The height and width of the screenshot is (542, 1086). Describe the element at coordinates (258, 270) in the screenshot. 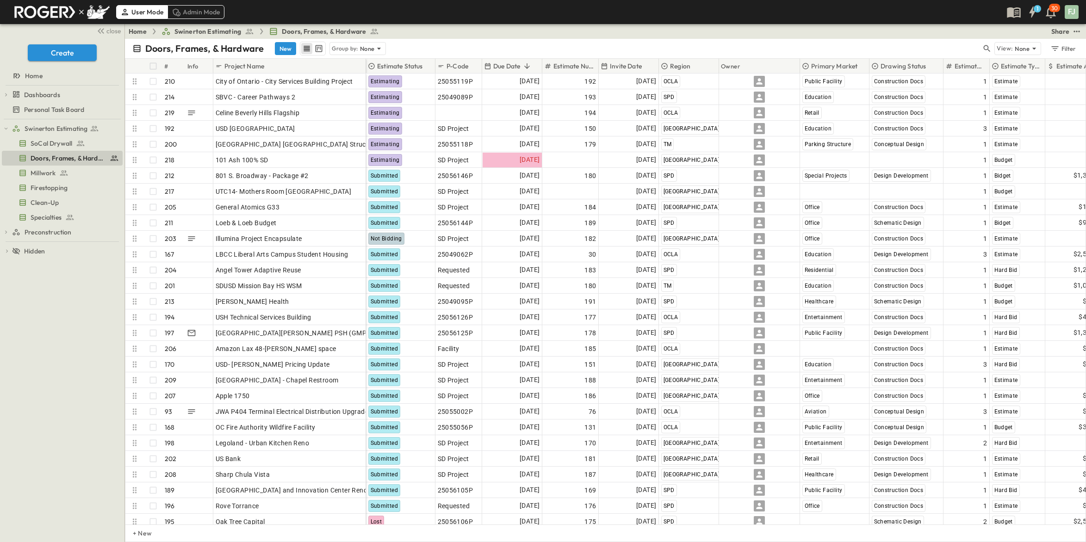

I see `span: Angel Tower Adaptive Reuse` at that location.